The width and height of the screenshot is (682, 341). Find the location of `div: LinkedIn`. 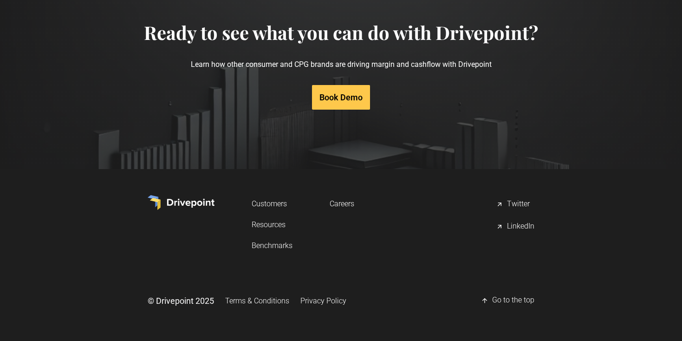

div: LinkedIn is located at coordinates (520, 227).